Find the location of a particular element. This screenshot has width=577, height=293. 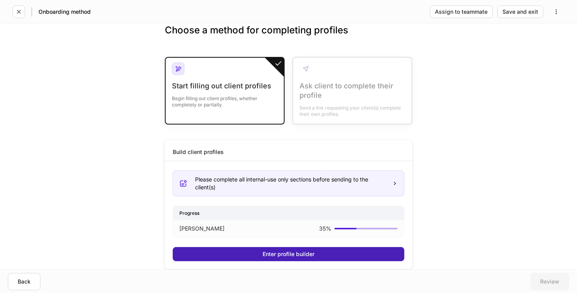

div: Progress is located at coordinates (289, 213).